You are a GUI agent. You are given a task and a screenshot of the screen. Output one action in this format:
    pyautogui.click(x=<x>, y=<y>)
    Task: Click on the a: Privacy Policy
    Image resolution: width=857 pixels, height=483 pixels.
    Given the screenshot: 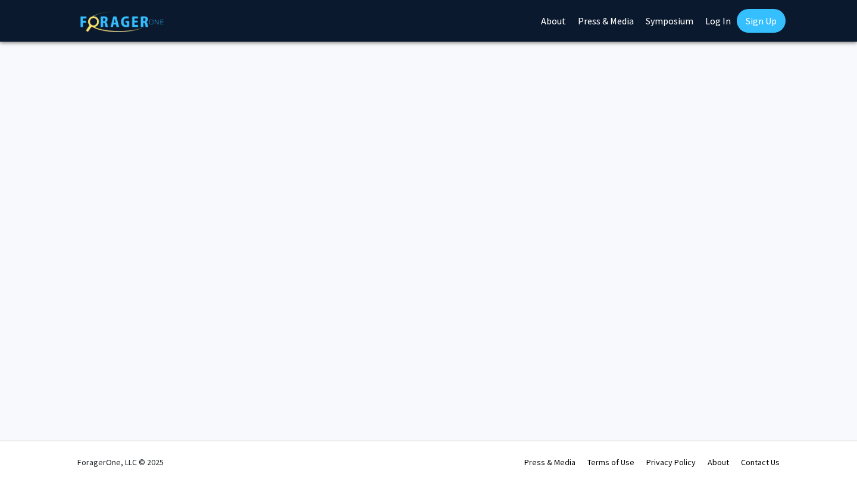 What is the action you would take?
    pyautogui.click(x=671, y=462)
    